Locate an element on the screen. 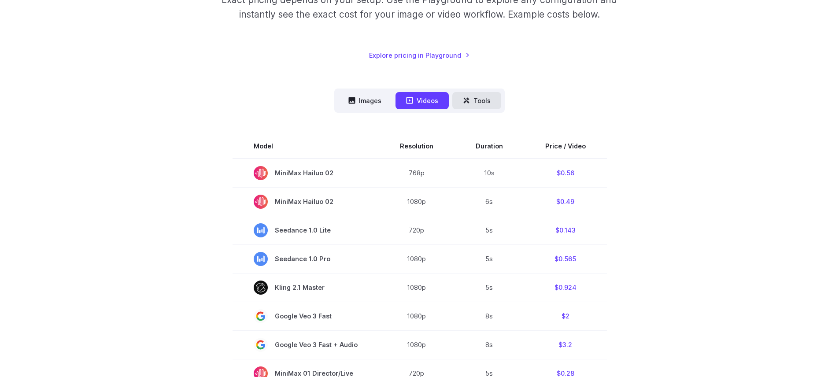  span: Google Veo 3 Fast is located at coordinates (306, 316).